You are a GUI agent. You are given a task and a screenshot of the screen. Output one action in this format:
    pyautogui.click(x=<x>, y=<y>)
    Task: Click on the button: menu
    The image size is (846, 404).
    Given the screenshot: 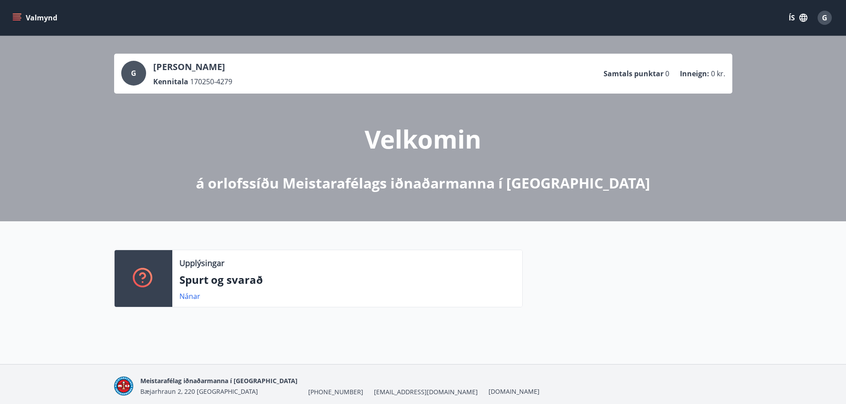 What is the action you would take?
    pyautogui.click(x=36, y=18)
    